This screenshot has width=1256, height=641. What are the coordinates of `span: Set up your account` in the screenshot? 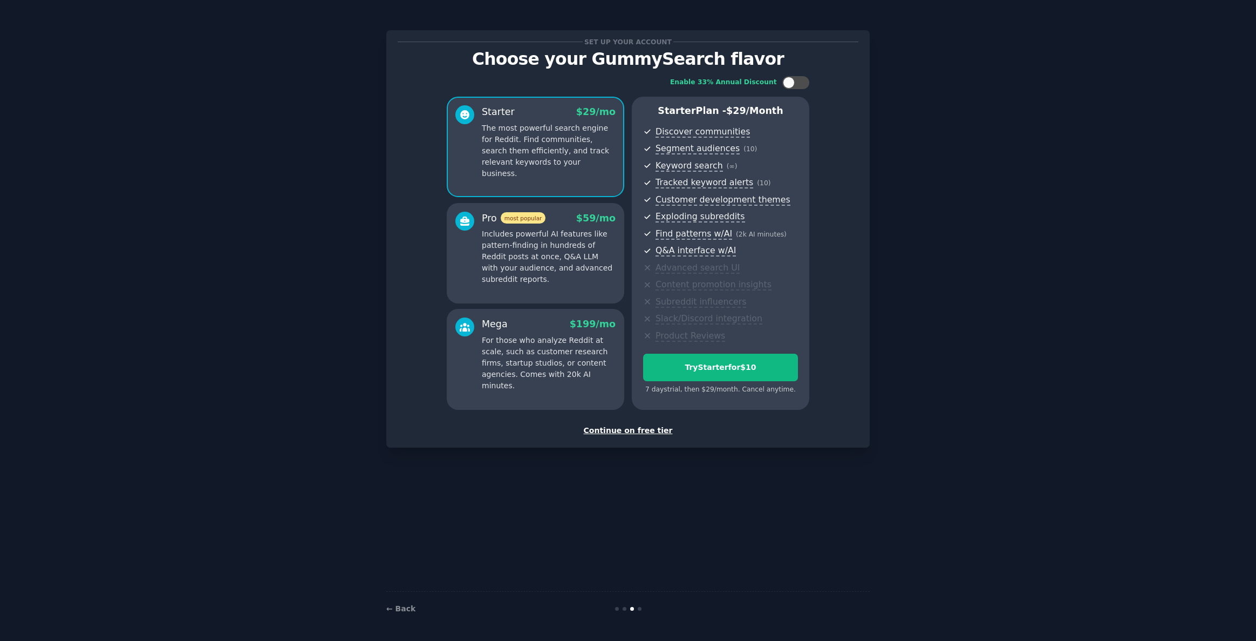 It's located at (628, 42).